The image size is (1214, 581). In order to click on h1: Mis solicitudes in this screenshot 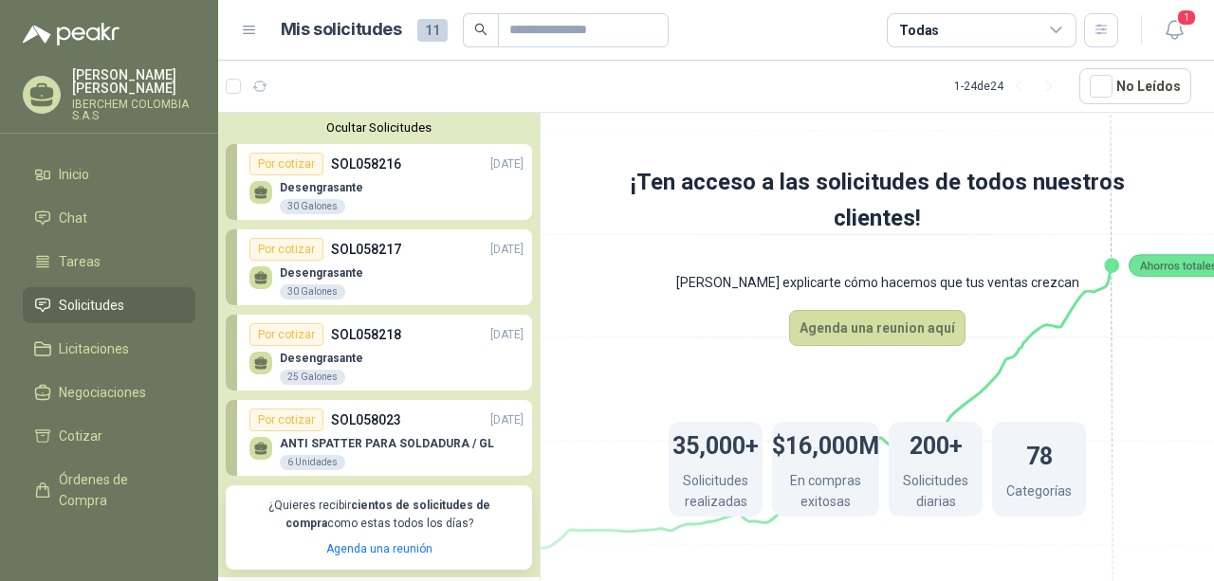, I will do `click(341, 29)`.